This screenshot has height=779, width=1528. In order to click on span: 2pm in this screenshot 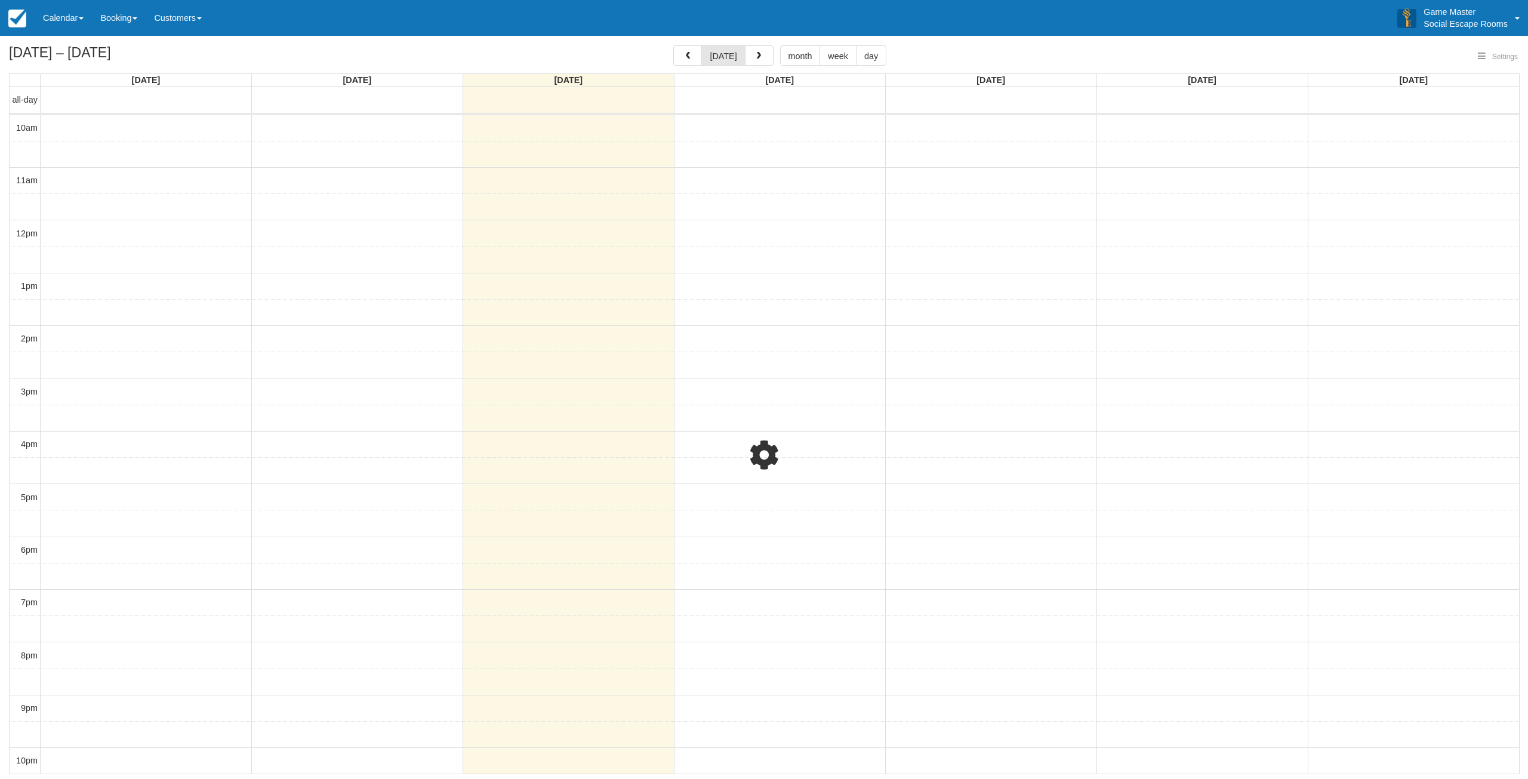, I will do `click(29, 339)`.